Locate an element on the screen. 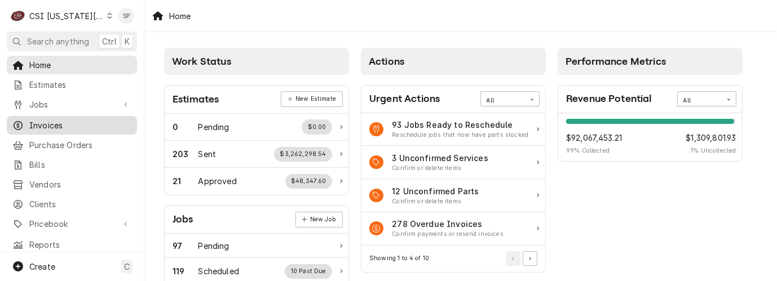 This screenshot has width=777, height=281. a: Purchase Orders is located at coordinates (72, 145).